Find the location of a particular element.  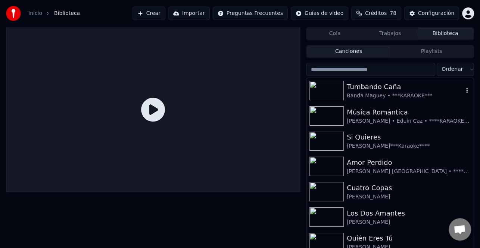

button: Cola is located at coordinates (335, 34).